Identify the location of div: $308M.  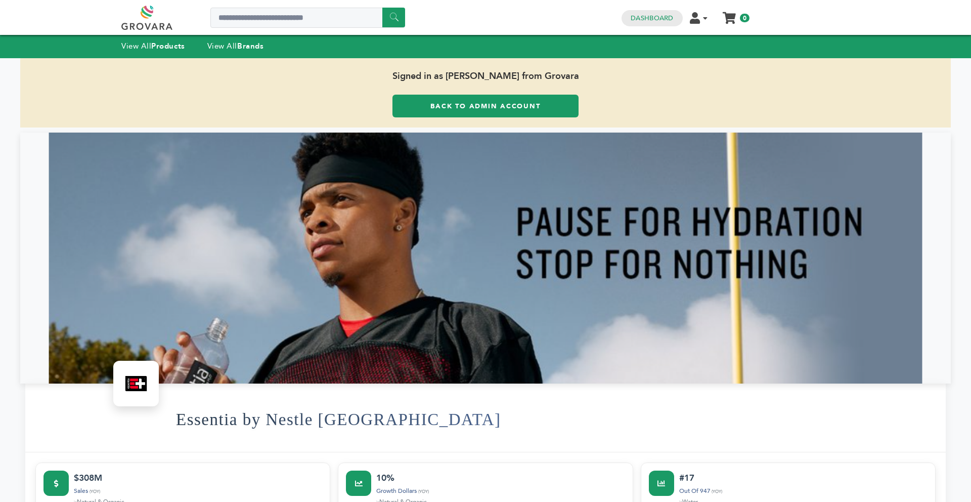
(198, 477).